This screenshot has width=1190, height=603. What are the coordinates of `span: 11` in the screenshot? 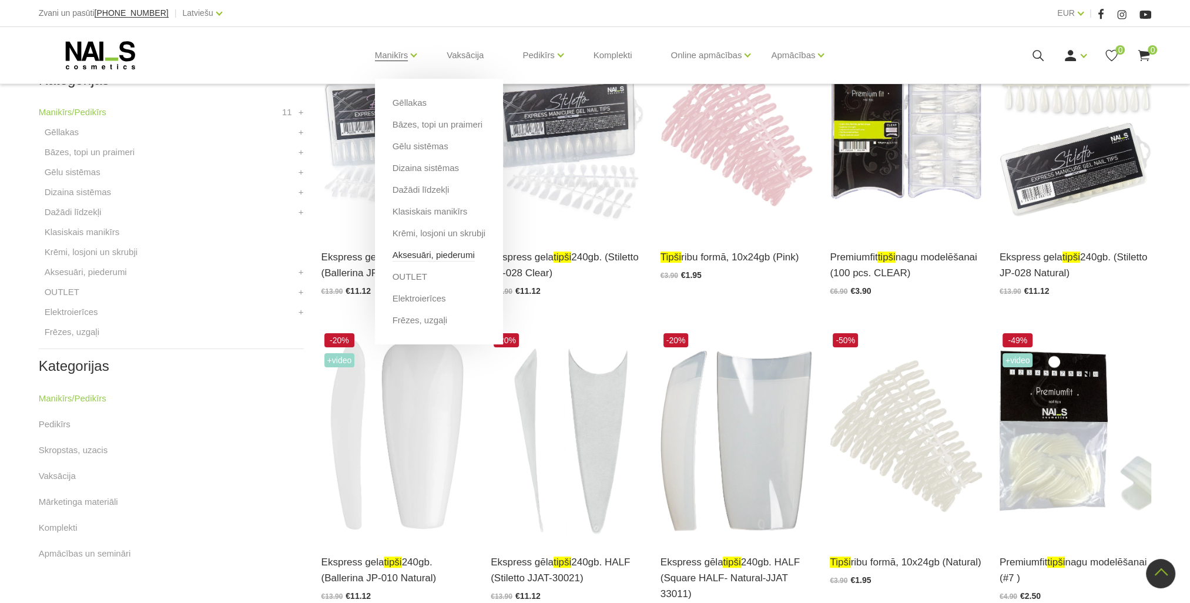 It's located at (287, 112).